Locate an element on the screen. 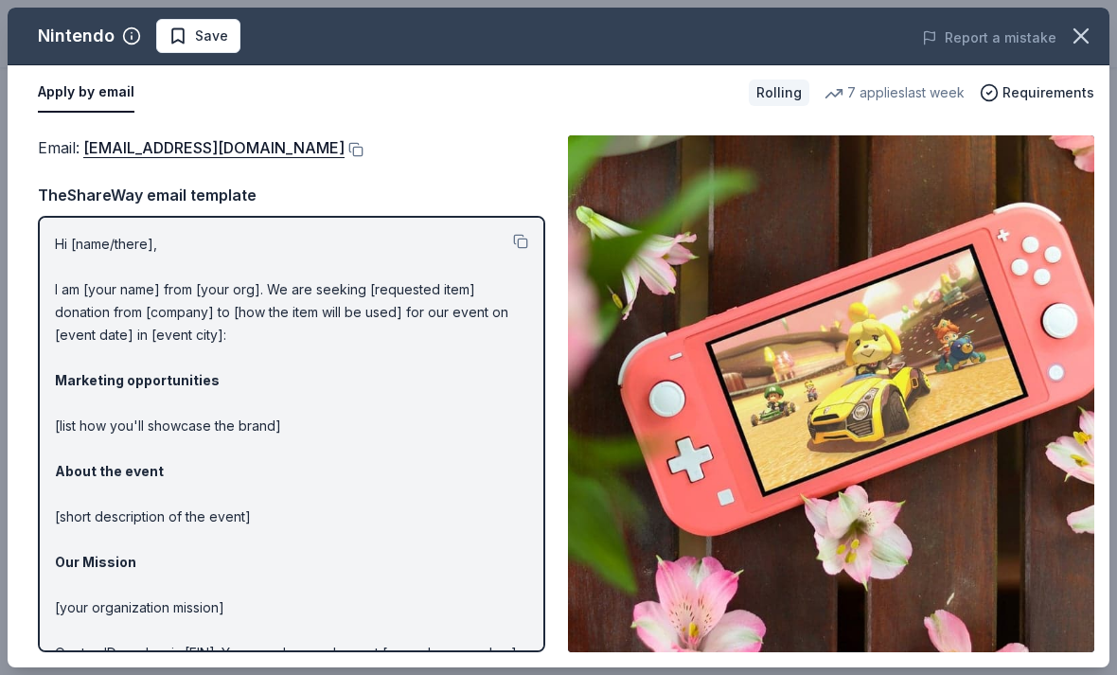  button: Apply by email is located at coordinates (86, 93).